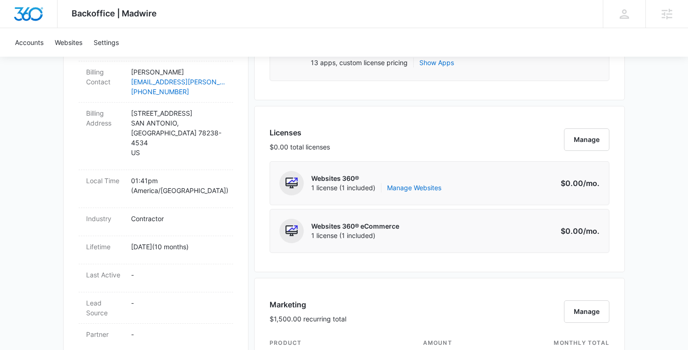 This screenshot has height=350, width=688. I want to click on dt: Last Active, so click(105, 274).